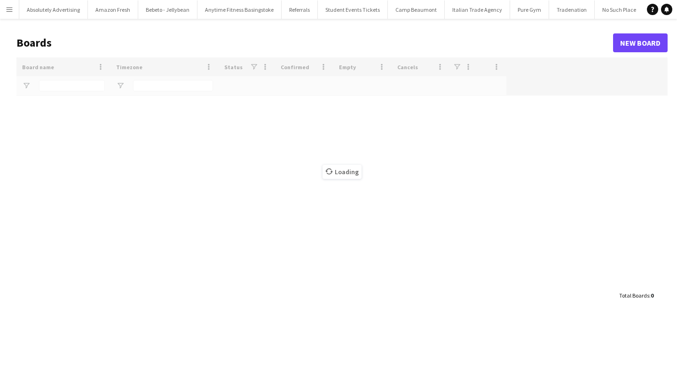 The height and width of the screenshot is (371, 677). What do you see at coordinates (239, 9) in the screenshot?
I see `button: Anytime Fitness Basingstoke` at bounding box center [239, 9].